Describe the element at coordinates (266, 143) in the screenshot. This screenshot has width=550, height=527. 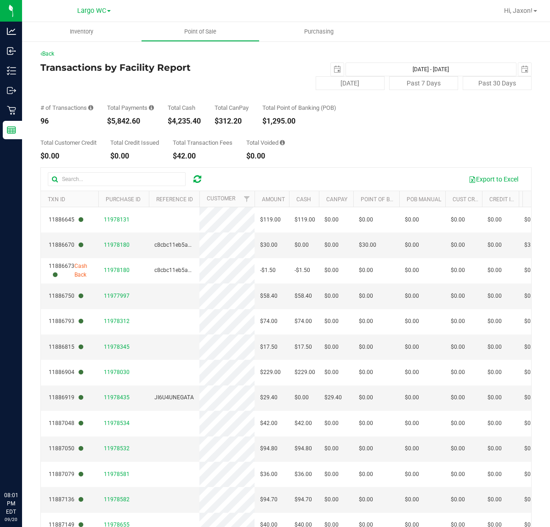
I see `div: Total Voided` at that location.